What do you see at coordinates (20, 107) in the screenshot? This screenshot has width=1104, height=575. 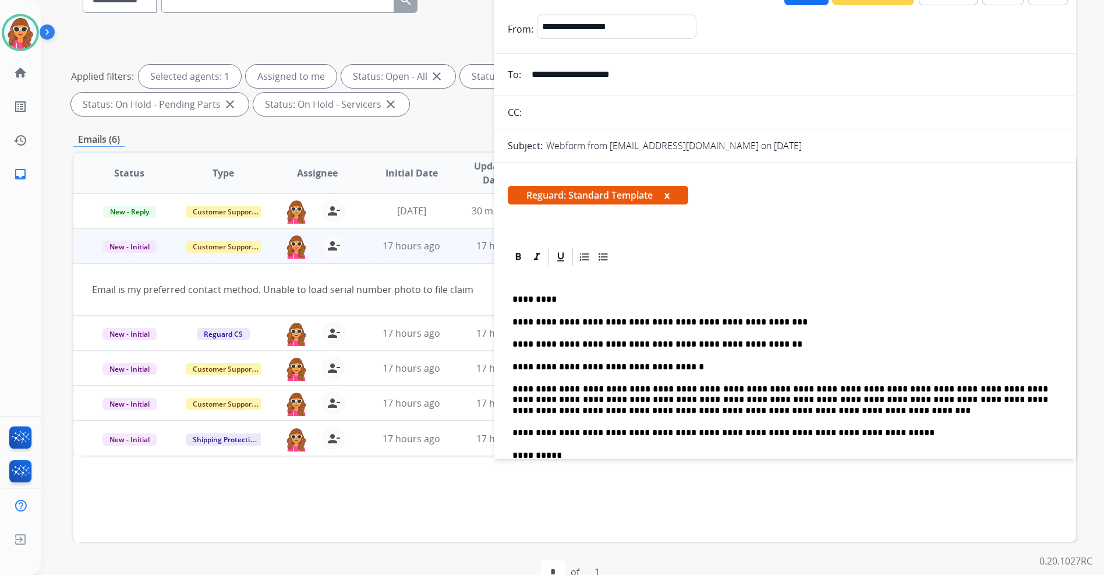 I see `mat-icon: list_alt` at bounding box center [20, 107].